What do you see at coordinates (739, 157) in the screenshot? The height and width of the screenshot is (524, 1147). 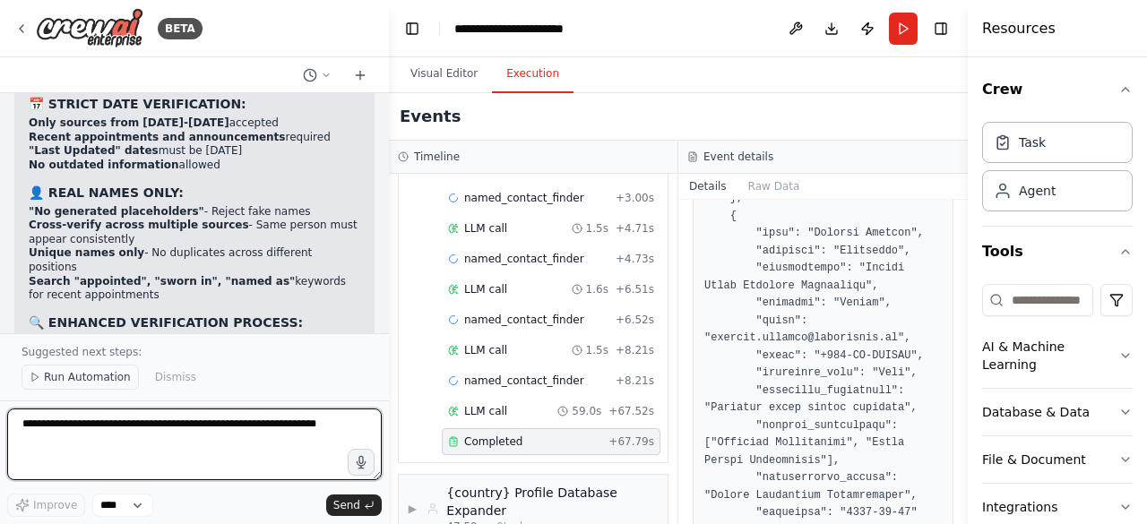 I see `h3: Event details` at bounding box center [739, 157].